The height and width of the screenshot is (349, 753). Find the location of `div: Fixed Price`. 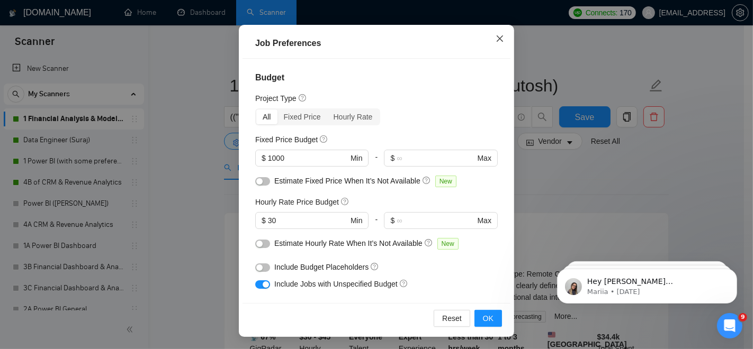

div: Fixed Price is located at coordinates (302, 117).